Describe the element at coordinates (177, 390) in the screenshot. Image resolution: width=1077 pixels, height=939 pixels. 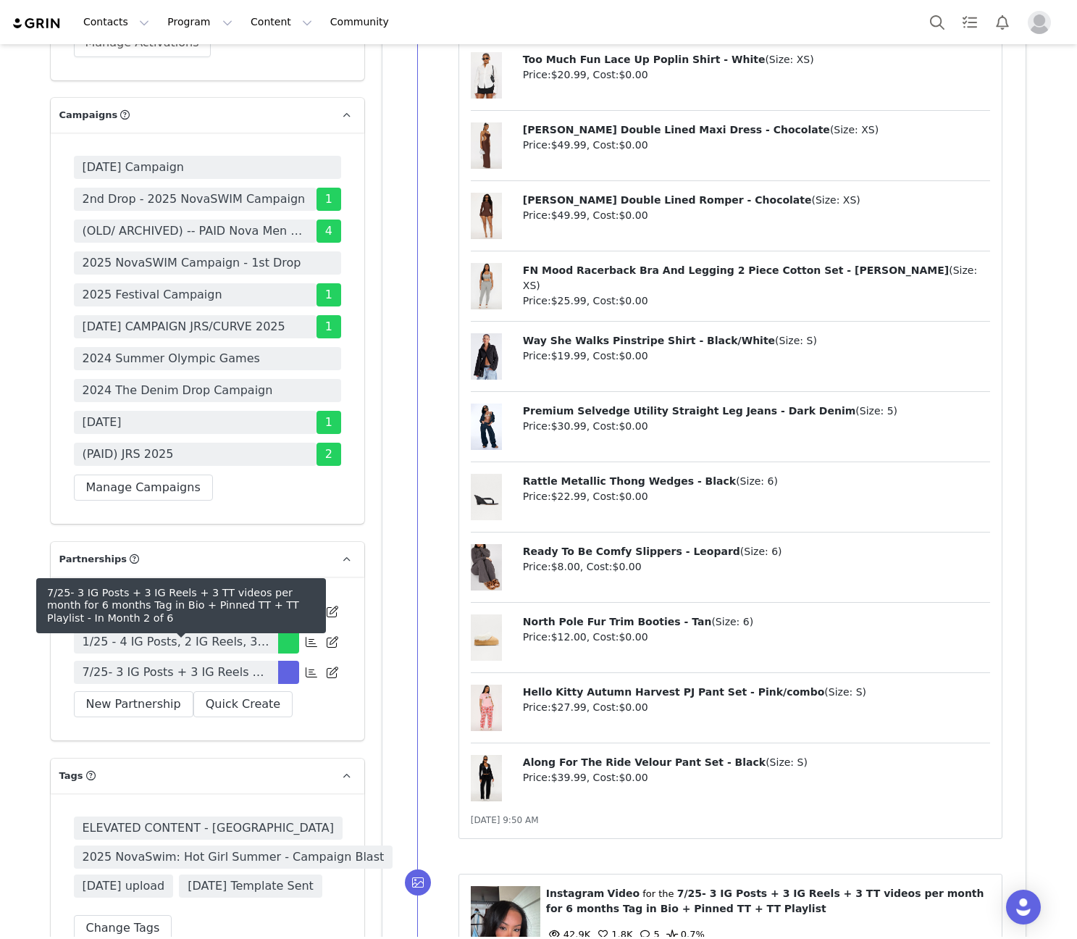
I see `span: 2024 The Denim Drop Campaign` at that location.